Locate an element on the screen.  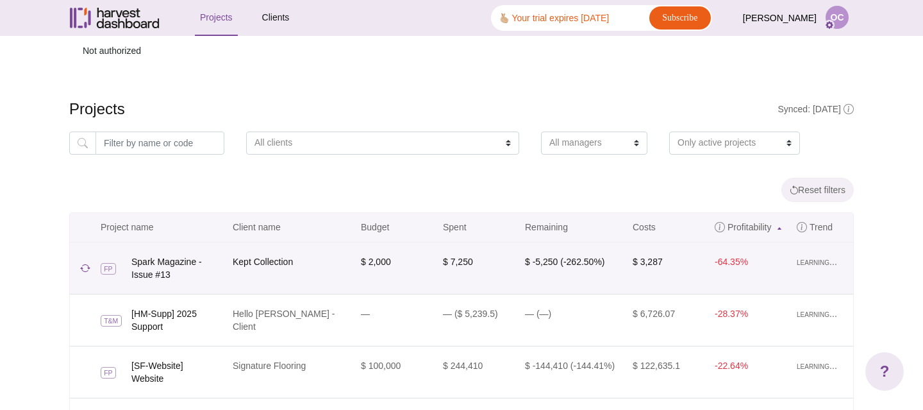
td: $ -144,410 (-144.41%) is located at coordinates (571, 371).